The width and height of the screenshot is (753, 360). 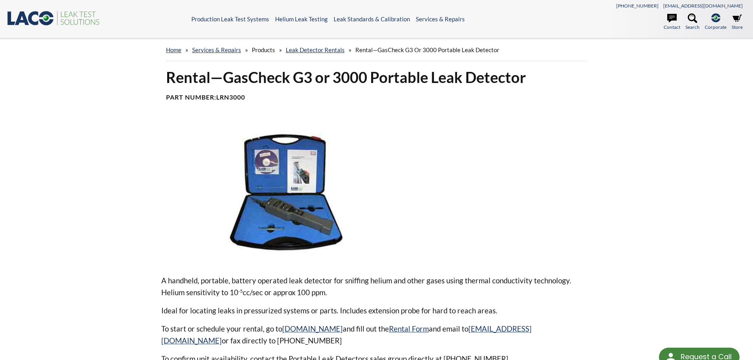 What do you see at coordinates (377, 311) in the screenshot?
I see `p: Ideal for locating leaks in pressurized systems or parts. Includes extension probe for hard to re...` at bounding box center [377, 311].